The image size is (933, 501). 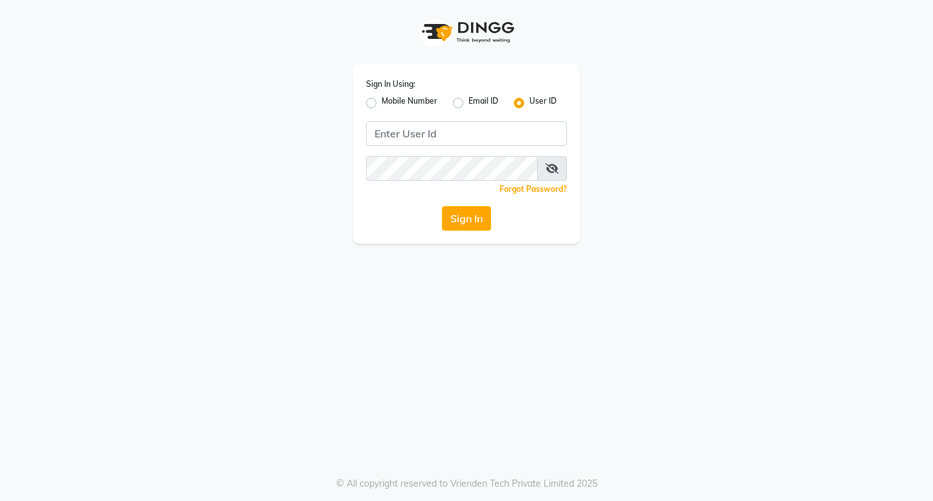 I want to click on label: User ID, so click(x=543, y=103).